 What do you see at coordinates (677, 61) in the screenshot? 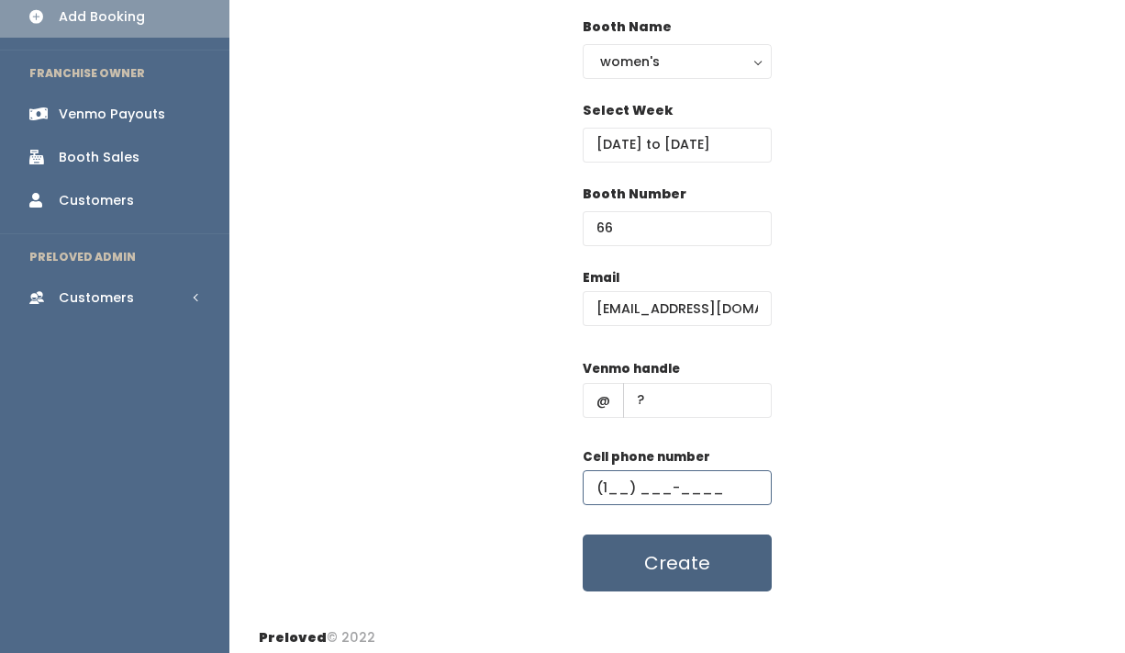
I see `div: women's` at bounding box center [677, 61].